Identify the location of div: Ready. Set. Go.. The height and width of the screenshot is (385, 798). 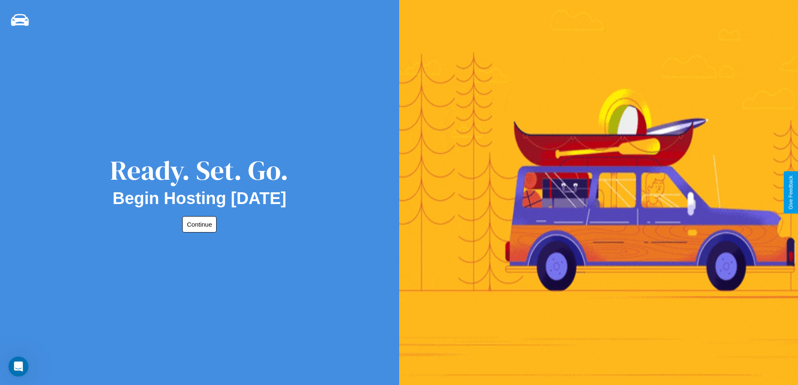
(199, 170).